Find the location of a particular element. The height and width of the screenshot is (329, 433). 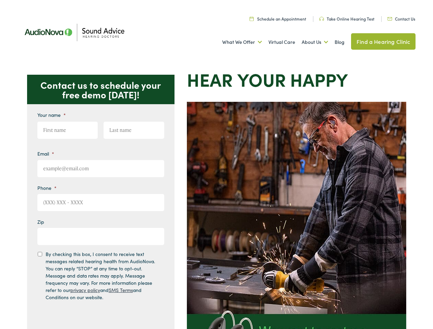

label: Zip is located at coordinates (41, 222).